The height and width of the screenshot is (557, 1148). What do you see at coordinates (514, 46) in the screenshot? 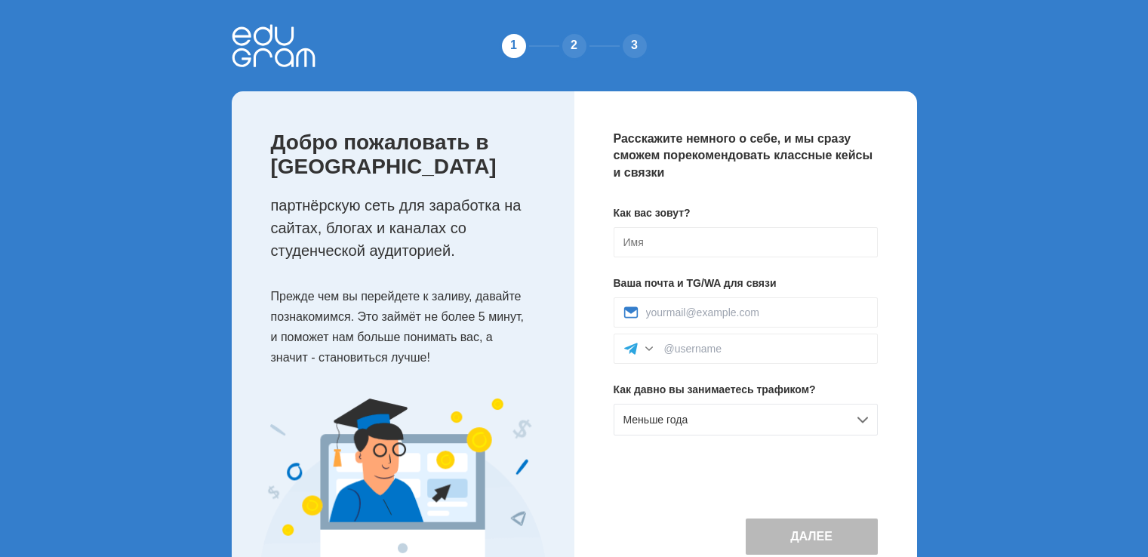
I see `div: 1` at bounding box center [514, 46].